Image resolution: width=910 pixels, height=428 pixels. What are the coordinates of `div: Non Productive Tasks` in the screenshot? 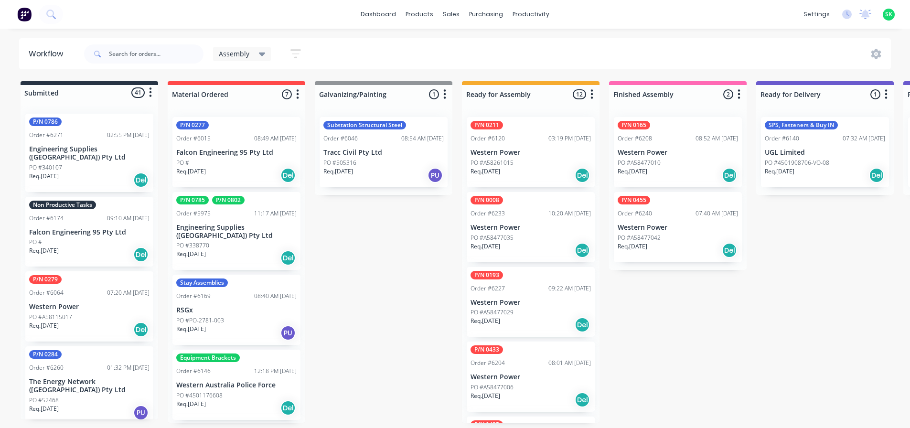 It's located at (63, 205).